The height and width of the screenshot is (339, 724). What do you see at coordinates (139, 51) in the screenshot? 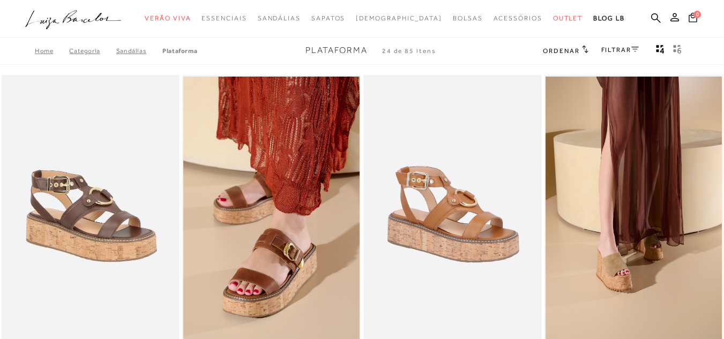
I see `a: SANDÁLIAS` at bounding box center [139, 51].